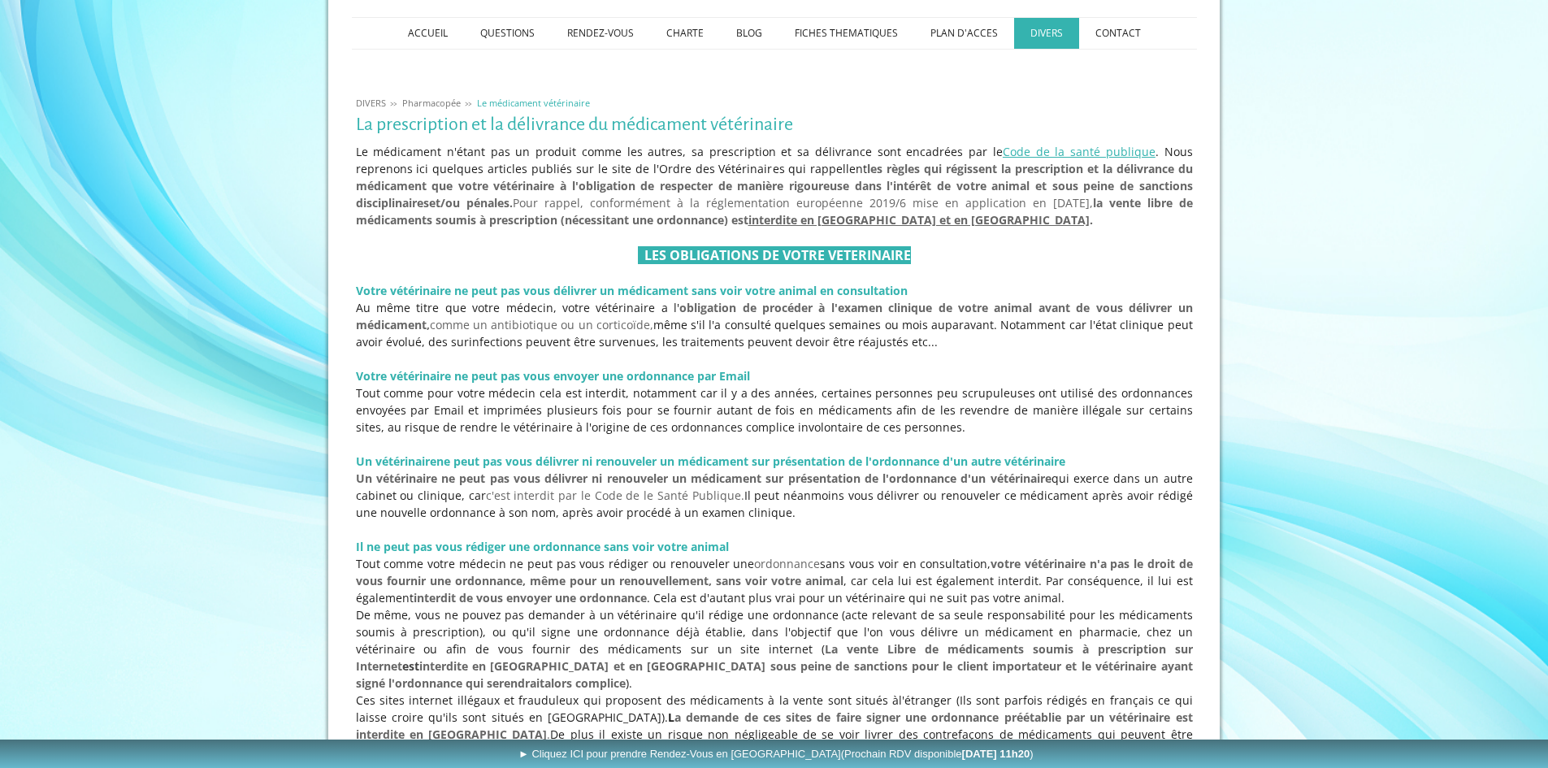 The image size is (1548, 768). I want to click on b: dans l'intérêt de votre animal et sous peine de sanctions, so click(1024, 185).